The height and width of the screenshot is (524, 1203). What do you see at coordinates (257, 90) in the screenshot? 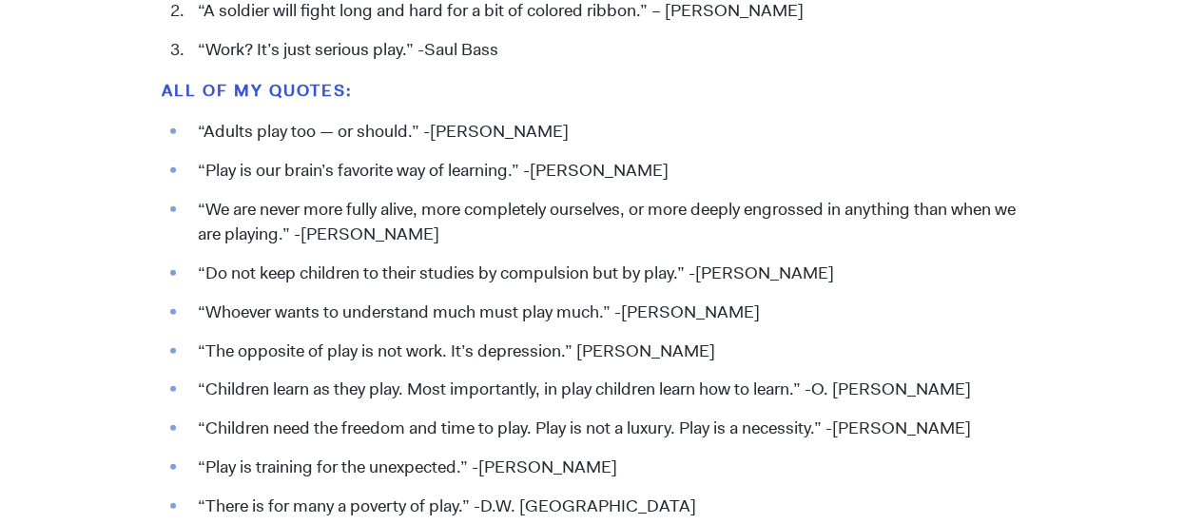
I see `strong: All of my QUOTES:` at bounding box center [257, 90].